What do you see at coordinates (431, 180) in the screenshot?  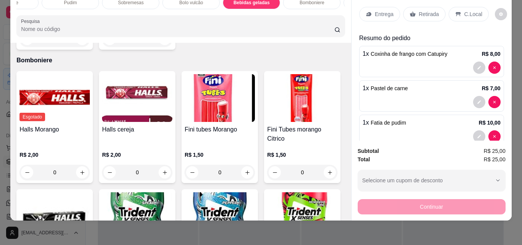 I see `button: Selecione um cupom de desconto` at bounding box center [431, 180].